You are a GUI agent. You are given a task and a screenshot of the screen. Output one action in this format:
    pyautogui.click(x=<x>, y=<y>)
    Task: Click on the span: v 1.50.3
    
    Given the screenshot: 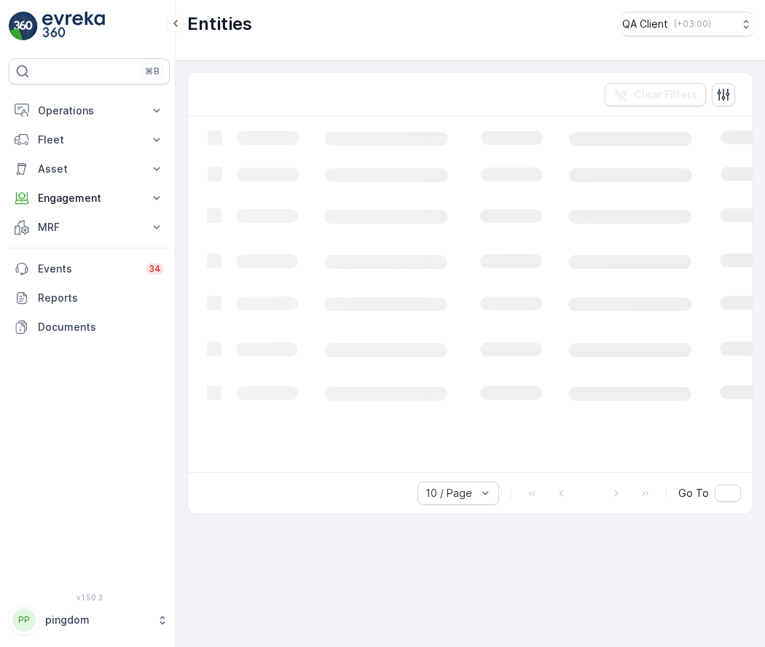 What is the action you would take?
    pyautogui.click(x=89, y=597)
    